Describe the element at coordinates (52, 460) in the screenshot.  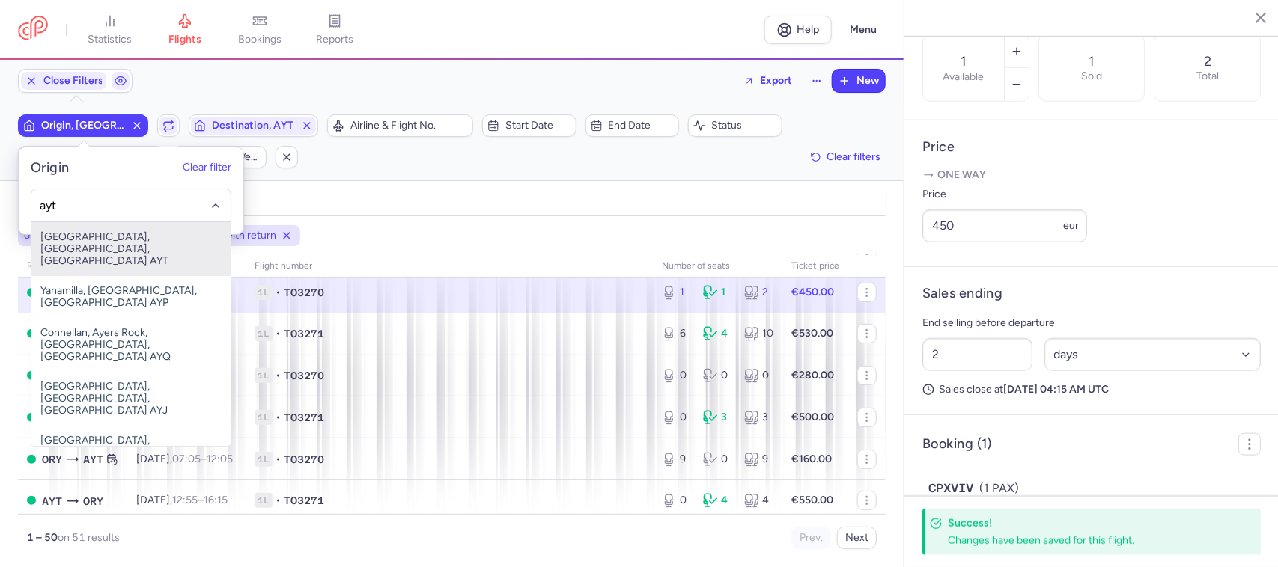
I see `span: ORY` at that location.